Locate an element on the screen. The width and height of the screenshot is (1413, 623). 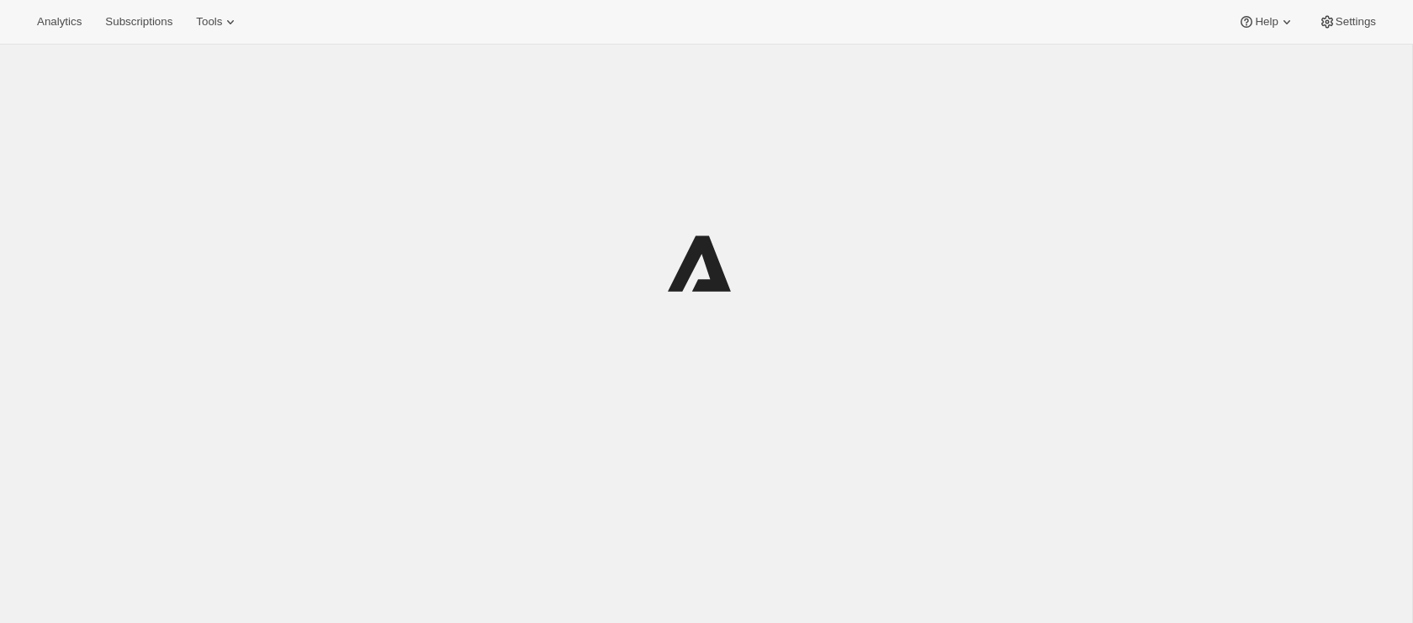
span: Tools is located at coordinates (209, 22).